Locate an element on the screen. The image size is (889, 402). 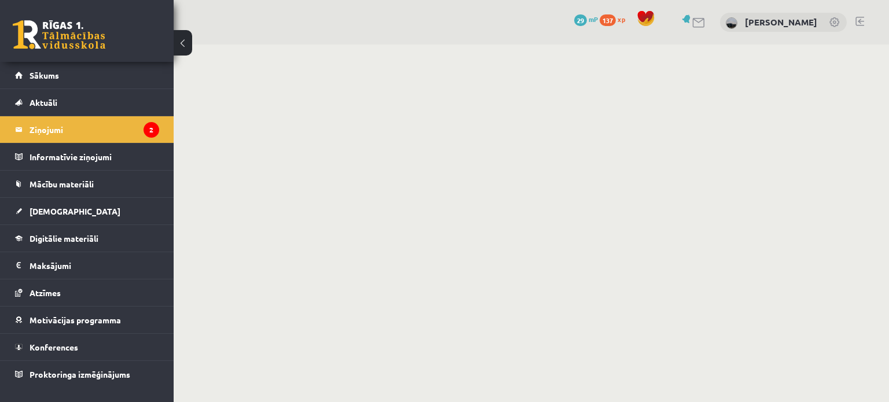
a: 29 mP is located at coordinates (586, 19).